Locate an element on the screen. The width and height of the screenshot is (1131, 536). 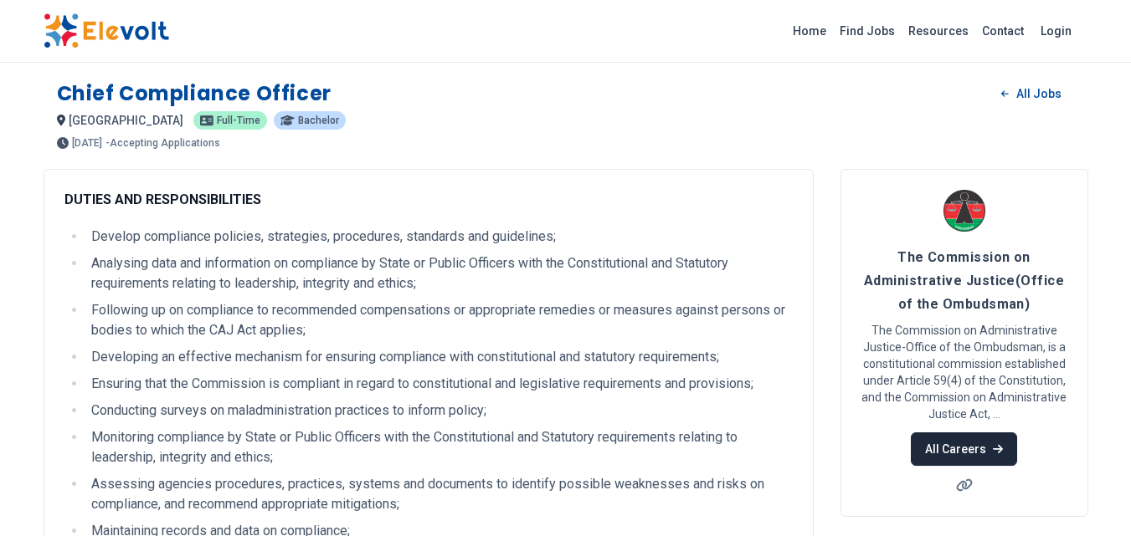
li: Conducting surveys on maladministration practices to inform policy; is located at coordinates (439, 411).